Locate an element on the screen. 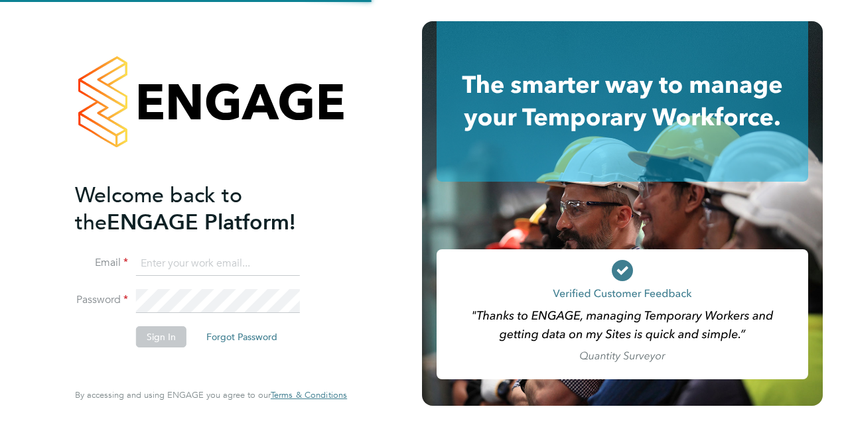  h2: ENGAGE Platform! is located at coordinates (204, 209).